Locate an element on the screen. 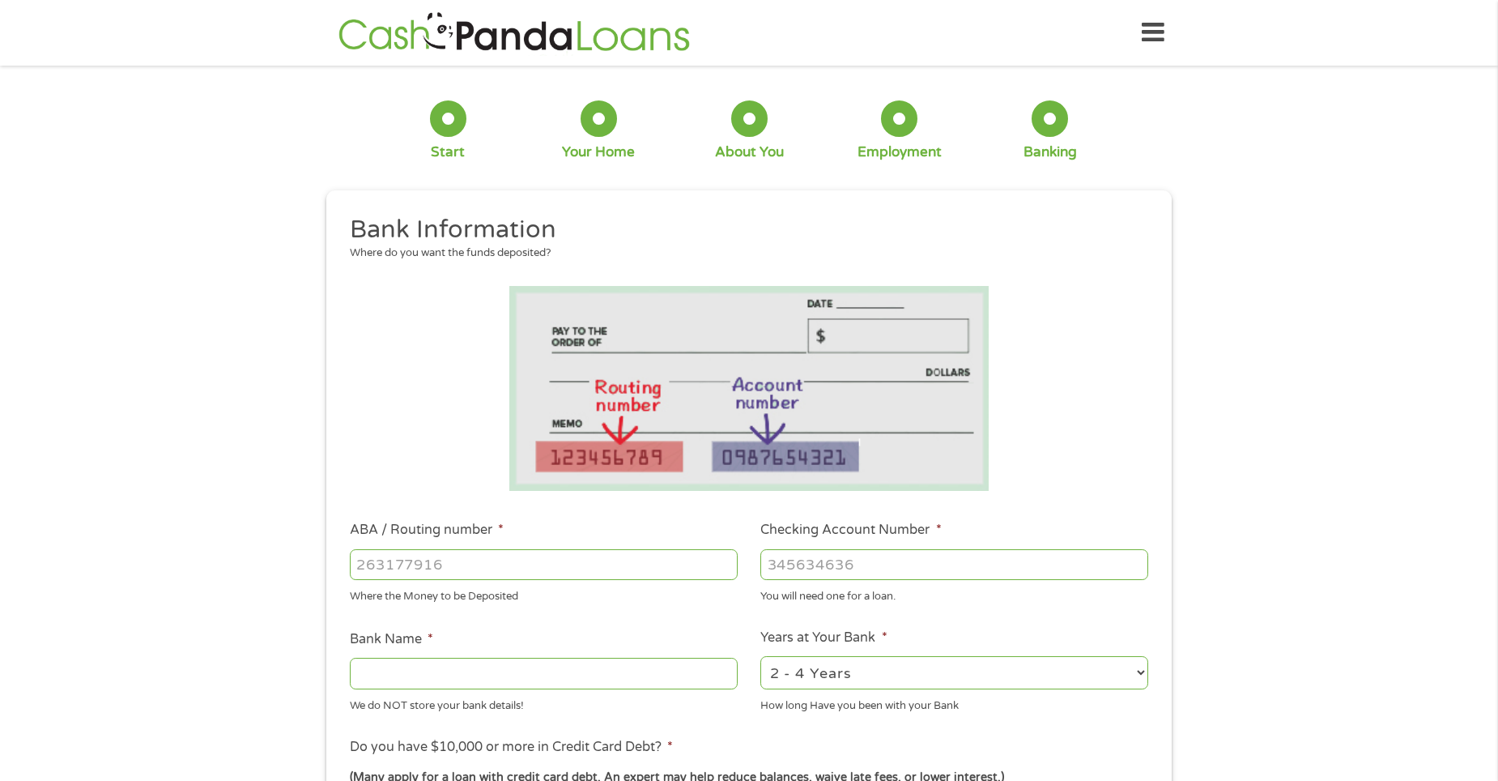 The image size is (1498, 781). img: Routing number location is located at coordinates (749, 388).